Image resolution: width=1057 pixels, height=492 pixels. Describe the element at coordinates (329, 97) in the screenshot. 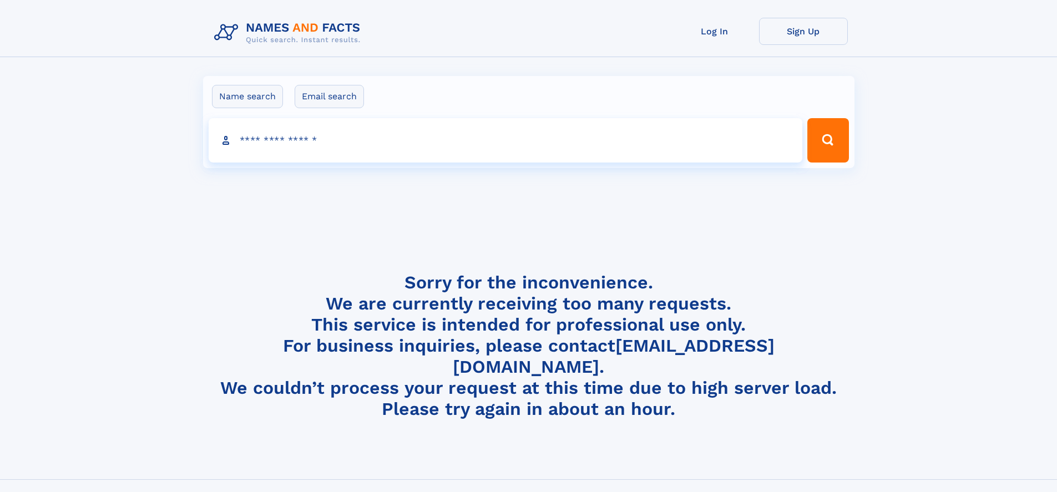

I see `label: Email search` at that location.